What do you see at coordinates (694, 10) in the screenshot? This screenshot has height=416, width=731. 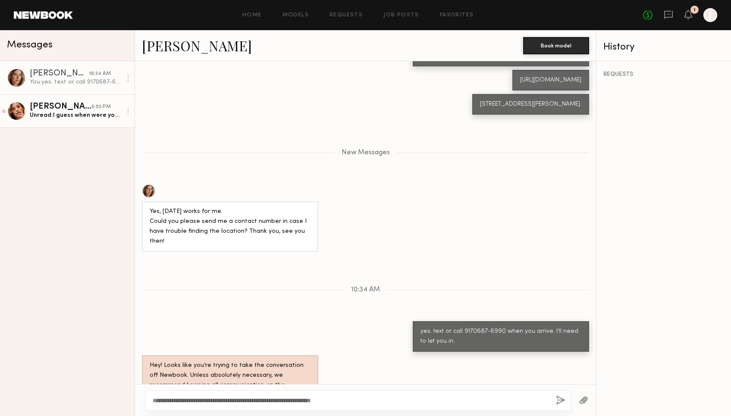 I see `div: 1` at bounding box center [694, 10].